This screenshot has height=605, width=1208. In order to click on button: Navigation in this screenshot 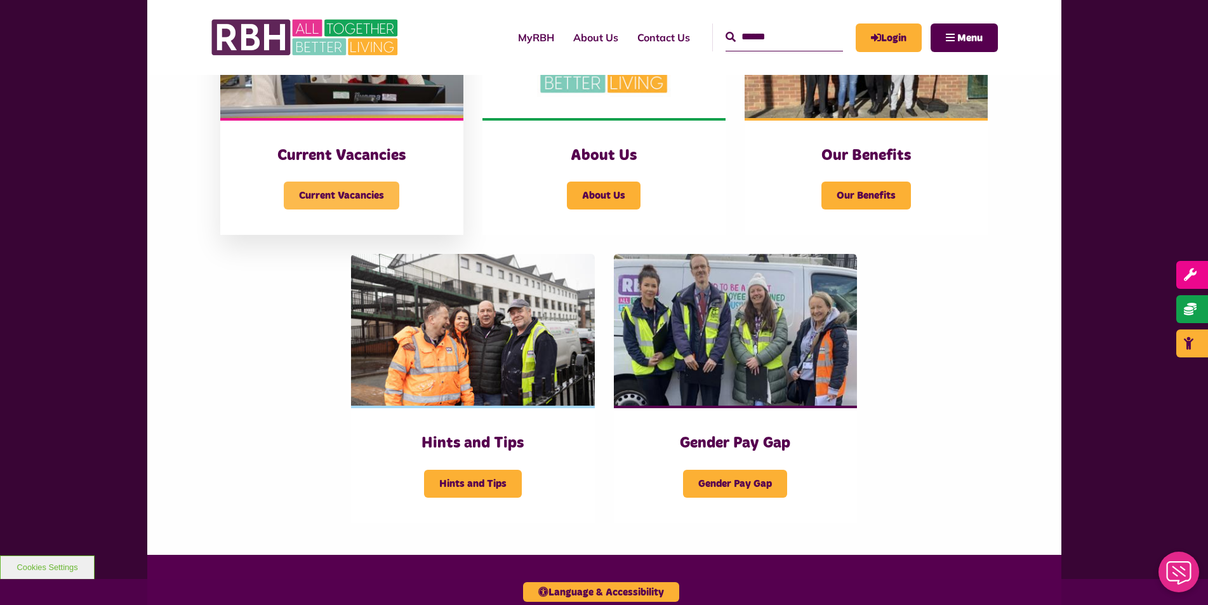, I will do `click(964, 37)`.